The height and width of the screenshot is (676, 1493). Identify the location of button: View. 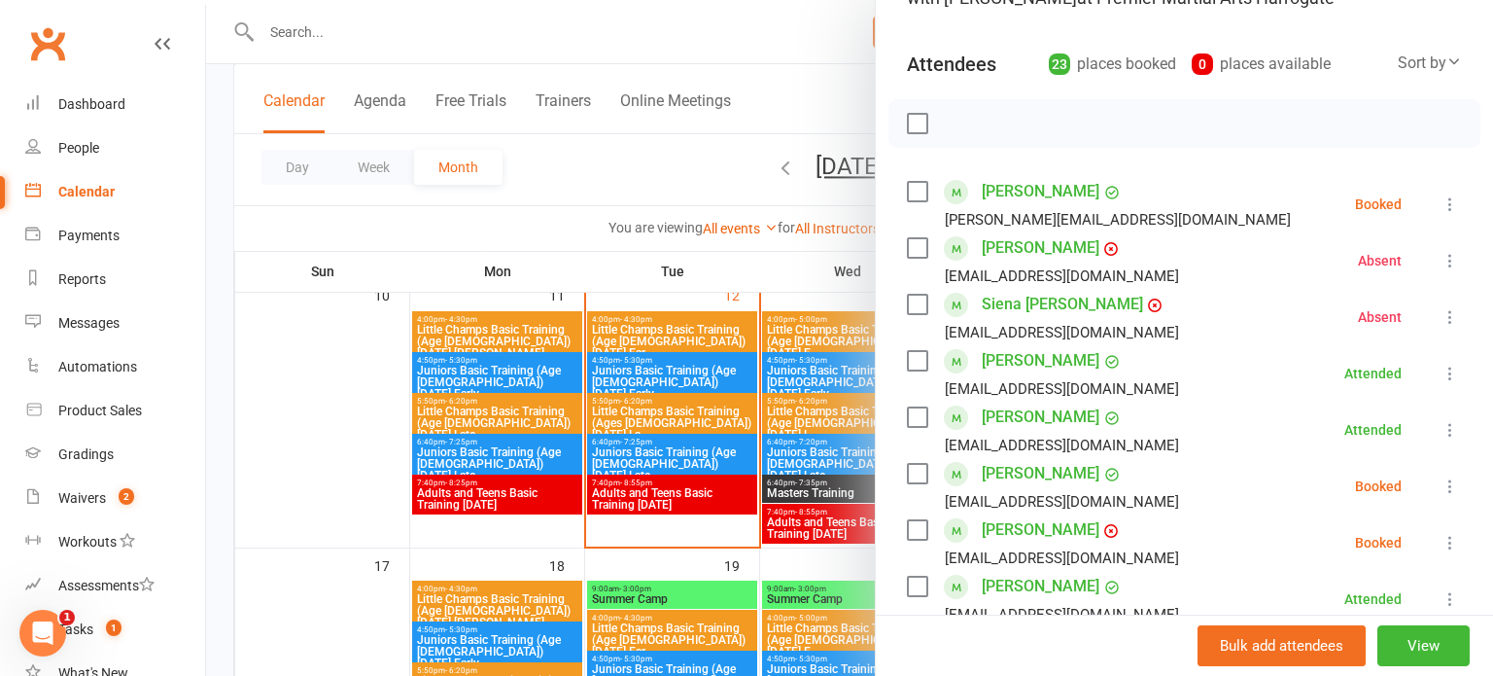
(1423, 645).